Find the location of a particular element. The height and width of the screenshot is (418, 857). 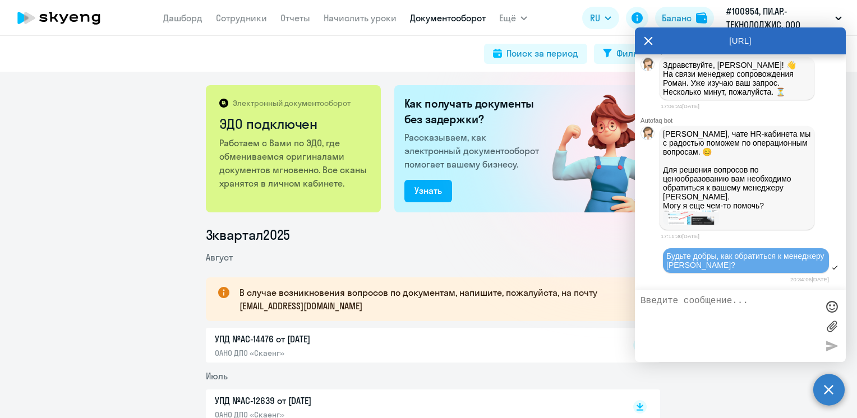

button: RU is located at coordinates (601, 18).